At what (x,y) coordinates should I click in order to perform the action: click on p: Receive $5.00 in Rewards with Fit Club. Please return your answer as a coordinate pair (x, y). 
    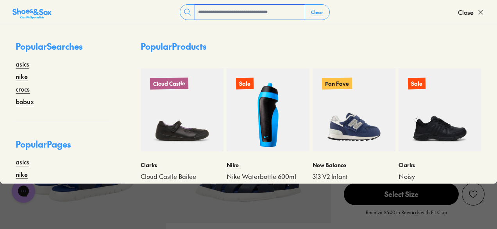
    Looking at the image, I should click on (406, 215).